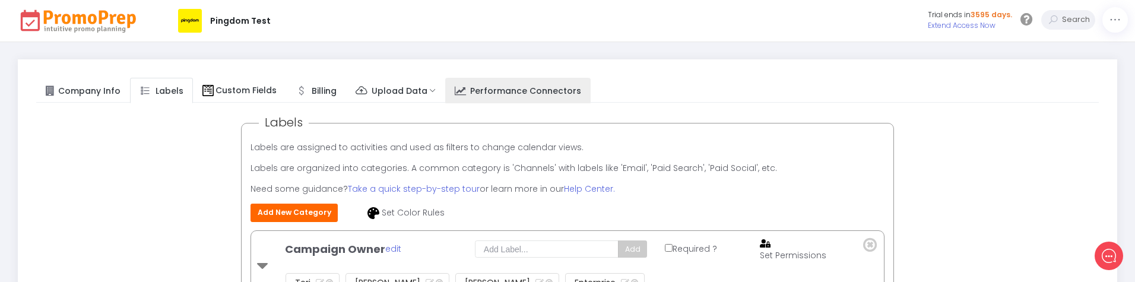  I want to click on p: Need some guidance? or learn more in our, so click(567, 189).